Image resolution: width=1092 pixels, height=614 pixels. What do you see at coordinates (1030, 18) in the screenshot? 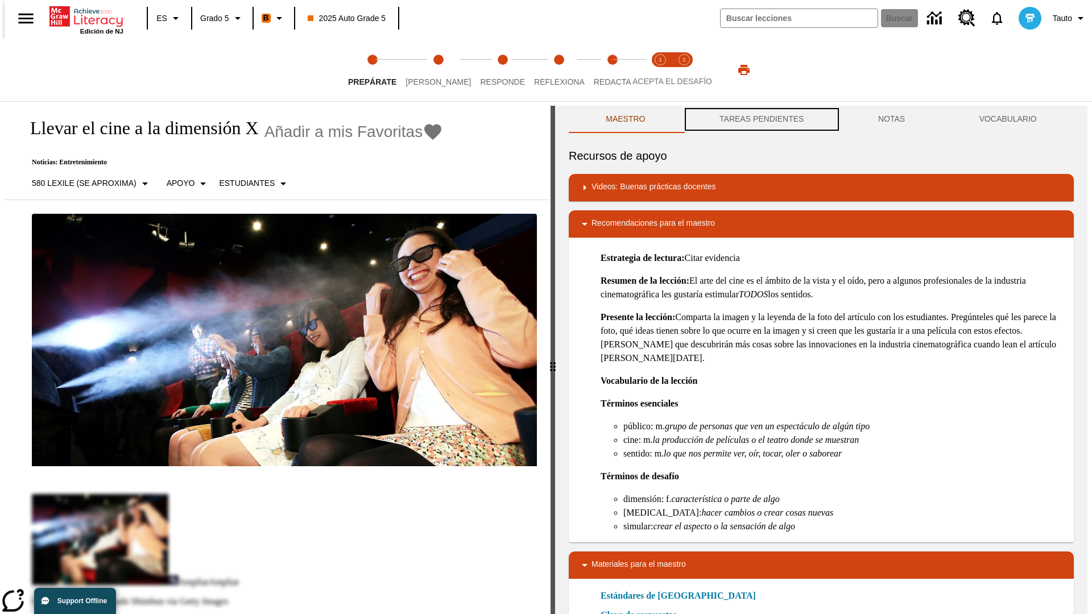
I see `img: avatar image` at bounding box center [1030, 18].